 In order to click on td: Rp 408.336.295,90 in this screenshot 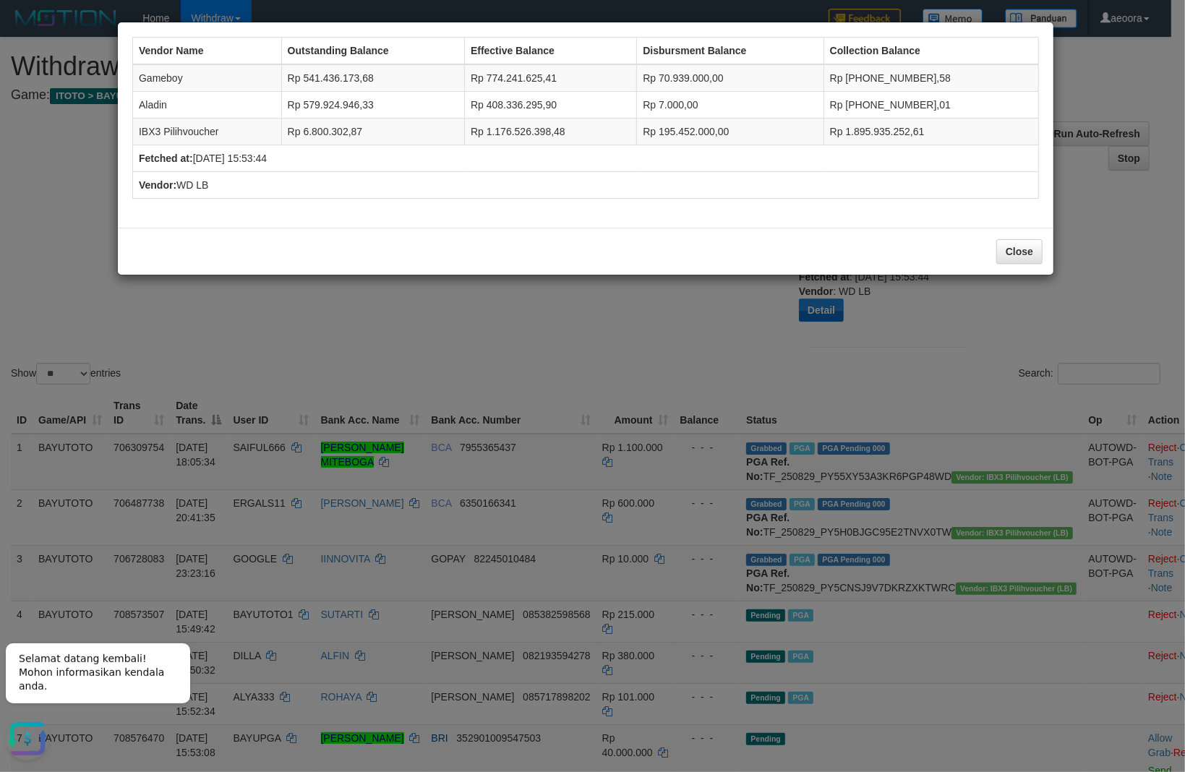, I will do `click(550, 105)`.